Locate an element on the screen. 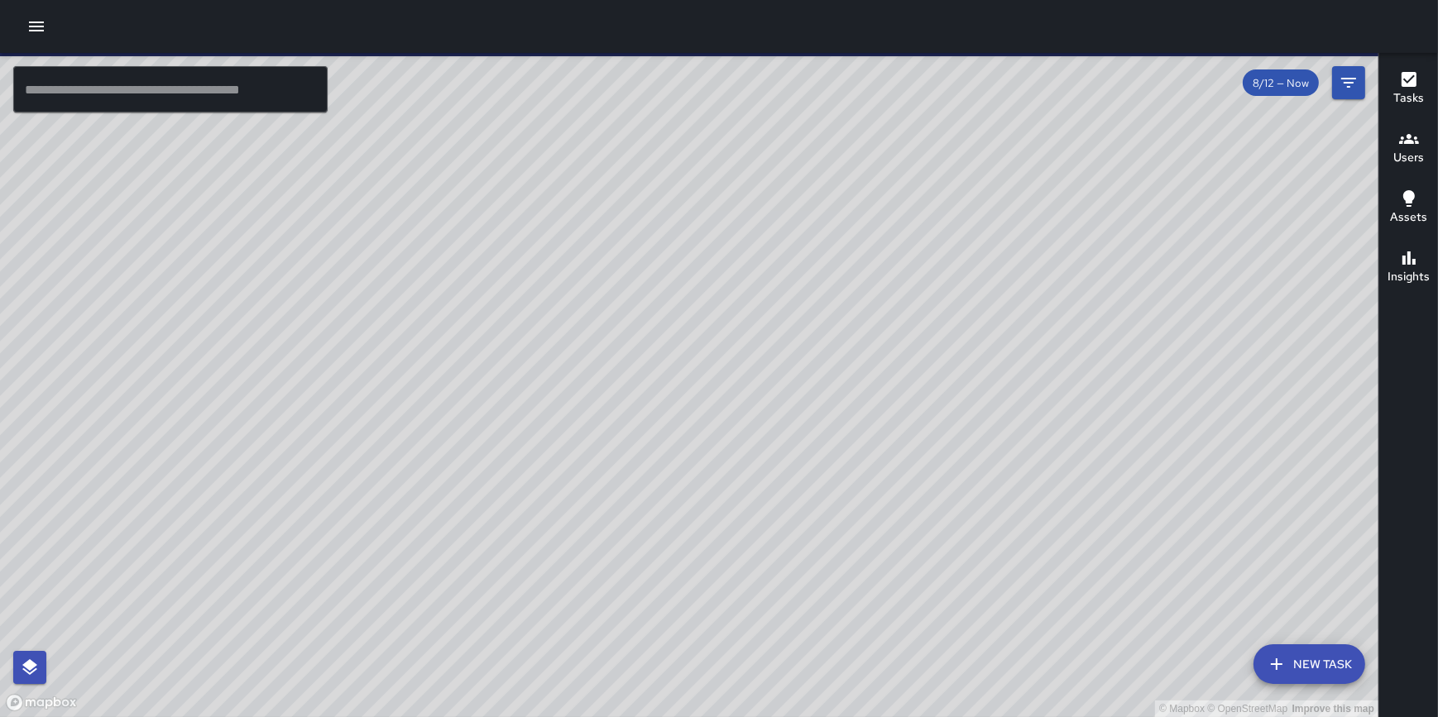 The width and height of the screenshot is (1438, 717). h6: Assets is located at coordinates (1408, 218).